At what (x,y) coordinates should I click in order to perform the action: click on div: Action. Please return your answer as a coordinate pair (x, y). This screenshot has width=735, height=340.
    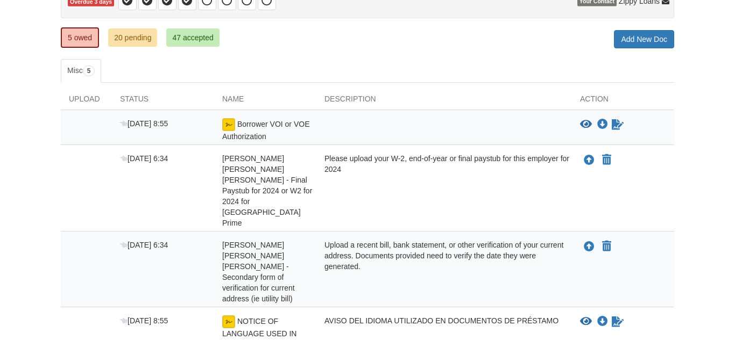
    Looking at the image, I should click on (623, 102).